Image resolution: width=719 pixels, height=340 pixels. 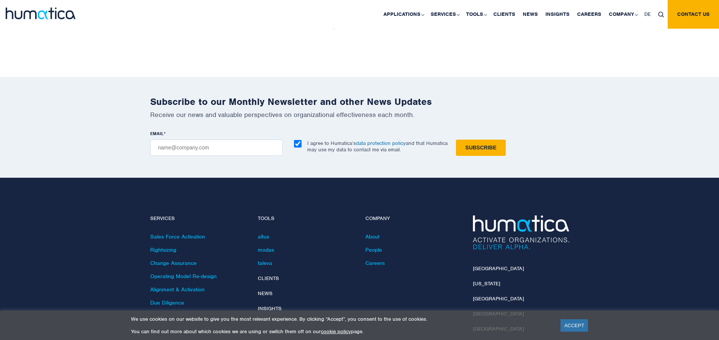 I want to click on img: search_icon, so click(x=661, y=14).